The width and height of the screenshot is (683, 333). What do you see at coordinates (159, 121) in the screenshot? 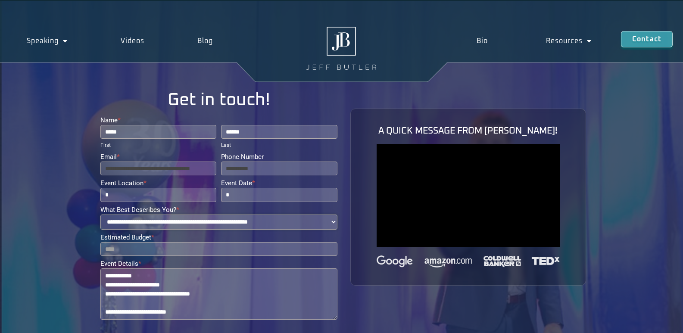
I see `label: Name` at bounding box center [159, 121].